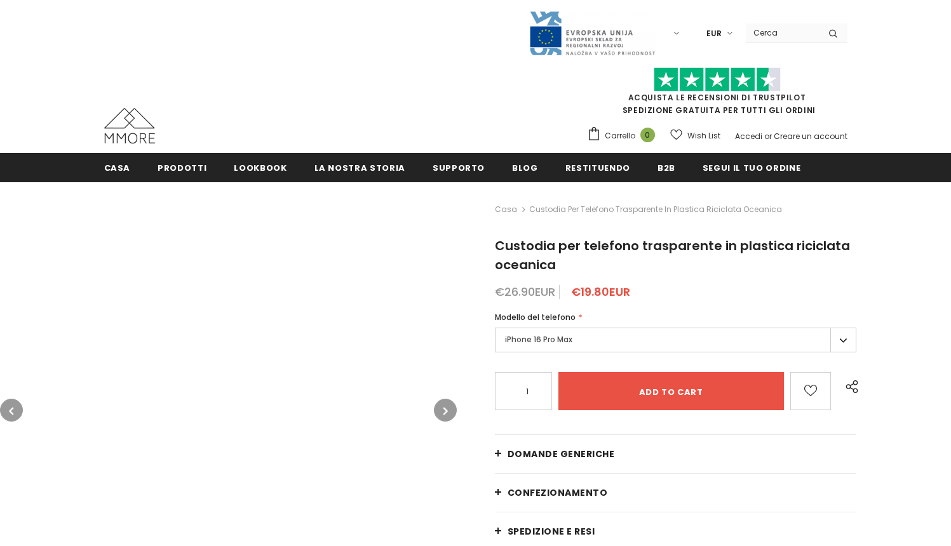 This screenshot has width=951, height=546. I want to click on a: Wish List, so click(695, 135).